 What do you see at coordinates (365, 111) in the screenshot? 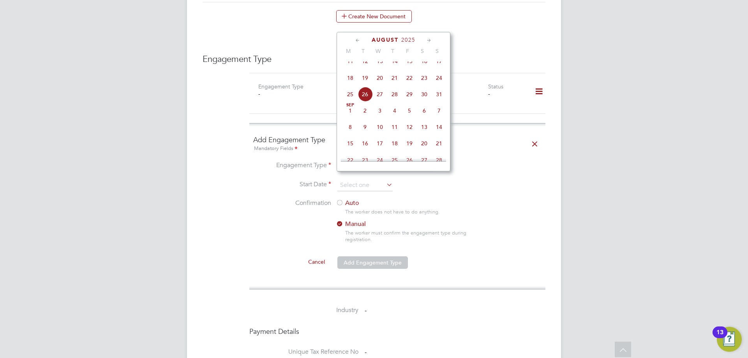
I see `span: 2` at bounding box center [365, 111].